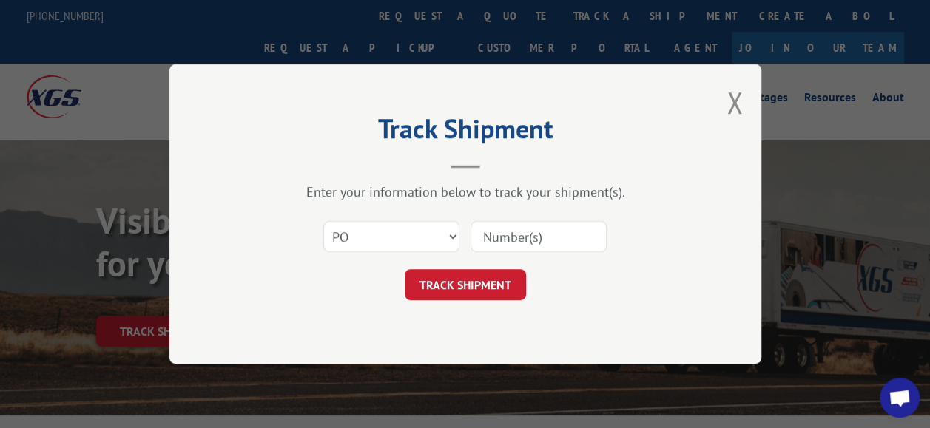 The height and width of the screenshot is (428, 930). What do you see at coordinates (465, 132) in the screenshot?
I see `h2: Track Shipment` at bounding box center [465, 132].